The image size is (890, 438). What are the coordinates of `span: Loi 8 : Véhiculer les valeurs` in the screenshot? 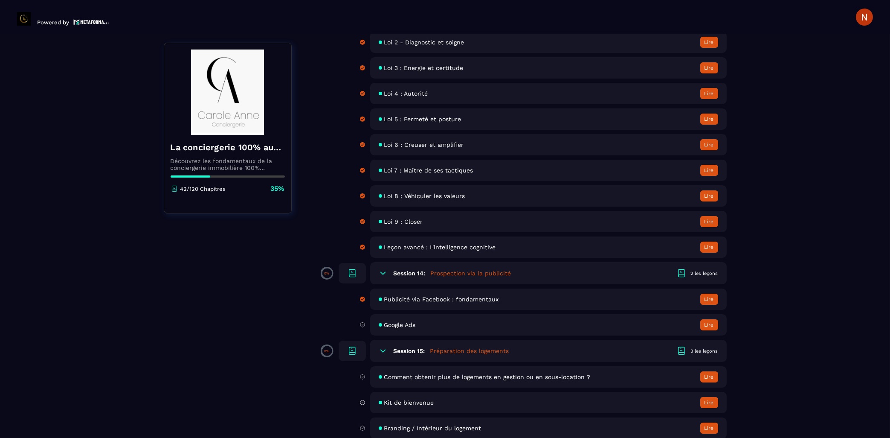 It's located at (425, 196).